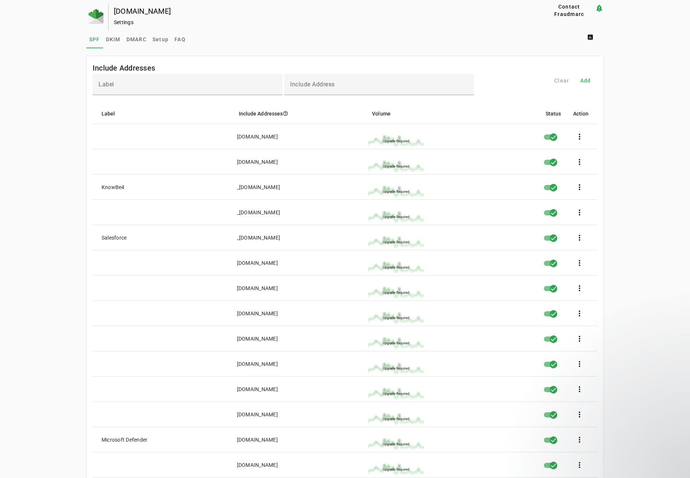 This screenshot has width=690, height=478. What do you see at coordinates (136, 39) in the screenshot?
I see `span: DMARC` at bounding box center [136, 39].